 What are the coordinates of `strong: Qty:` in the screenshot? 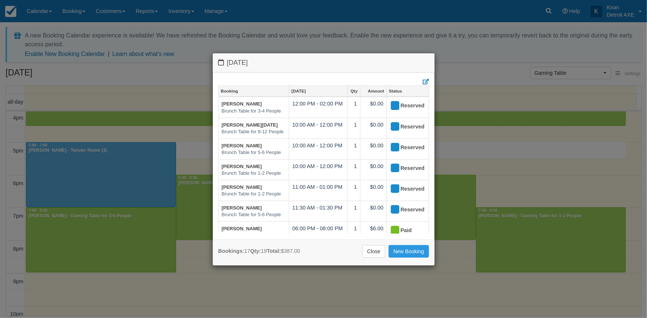 It's located at (255, 251).